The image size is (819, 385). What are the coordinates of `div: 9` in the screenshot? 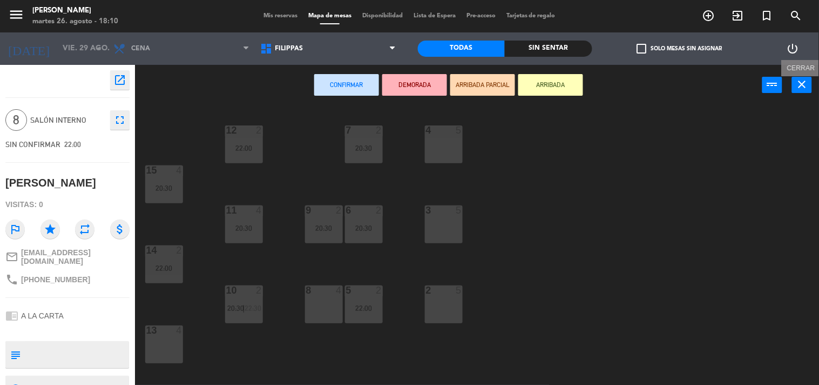 It's located at (306, 210).